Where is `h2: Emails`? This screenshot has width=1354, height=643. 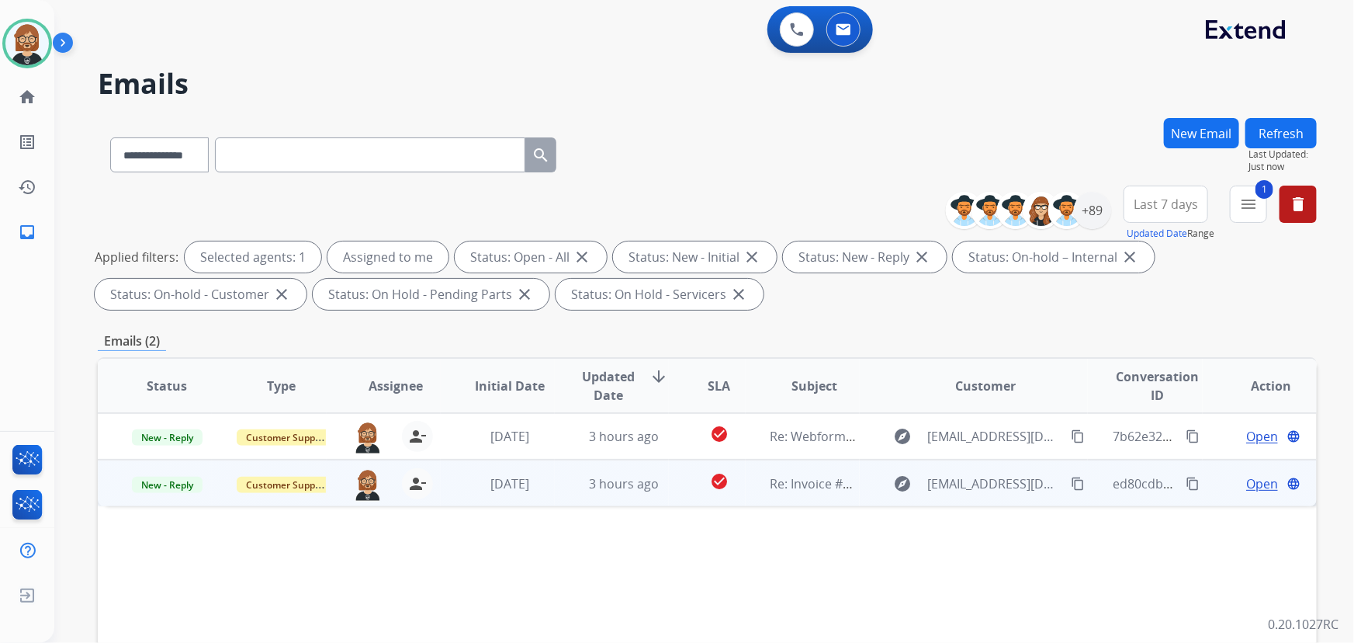 h2: Emails is located at coordinates (707, 84).